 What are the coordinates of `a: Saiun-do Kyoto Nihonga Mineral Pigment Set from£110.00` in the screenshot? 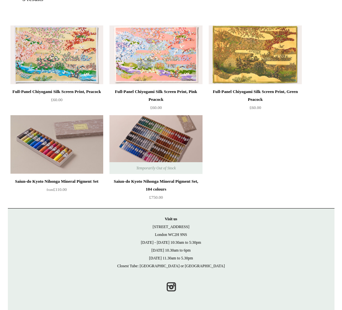 It's located at (57, 191).